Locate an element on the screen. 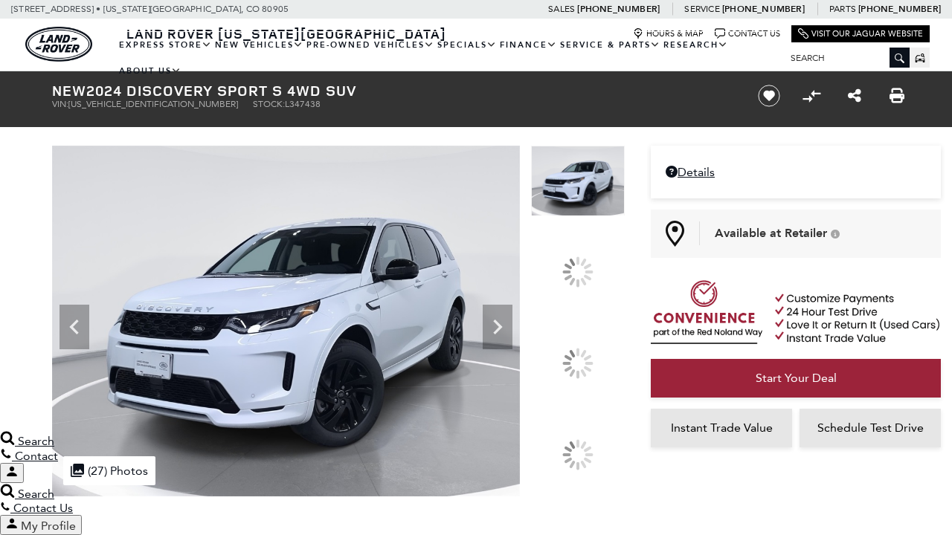 The height and width of the screenshot is (535, 952). span: Start Your Deal is located at coordinates (796, 378).